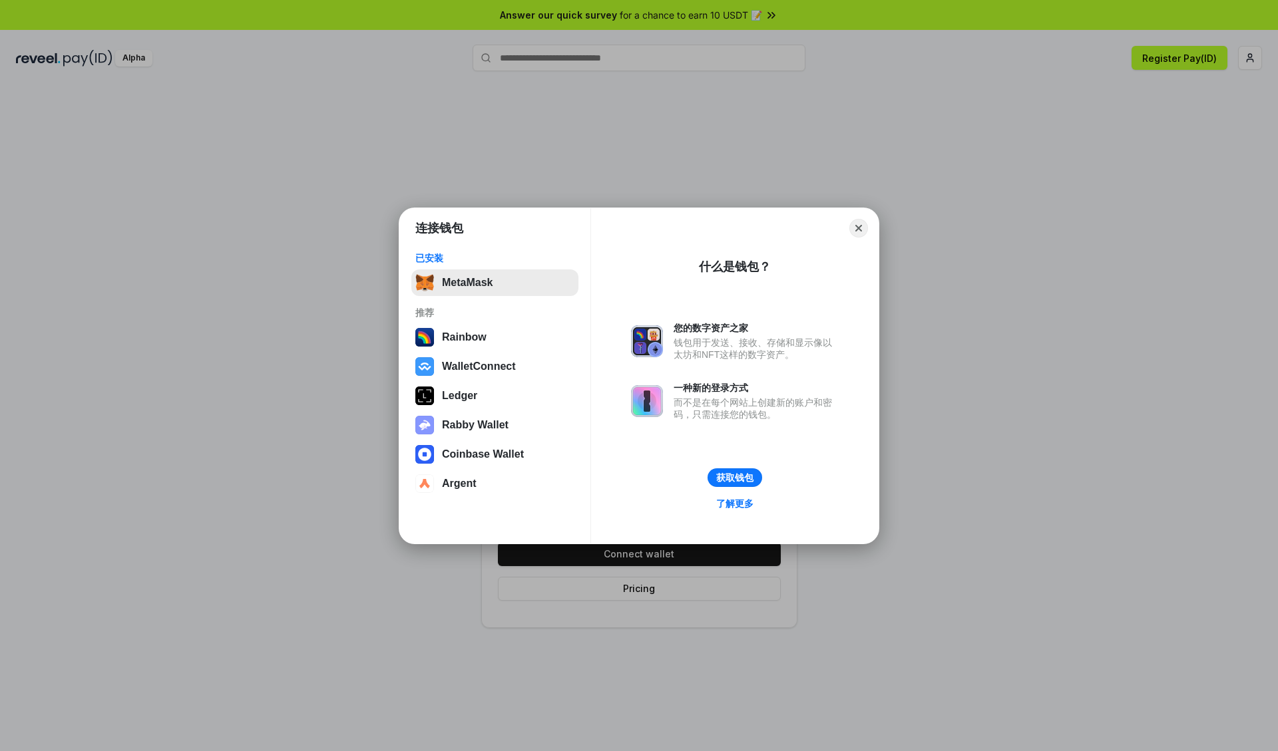 The height and width of the screenshot is (751, 1278). I want to click on button: MetaMask, so click(494, 283).